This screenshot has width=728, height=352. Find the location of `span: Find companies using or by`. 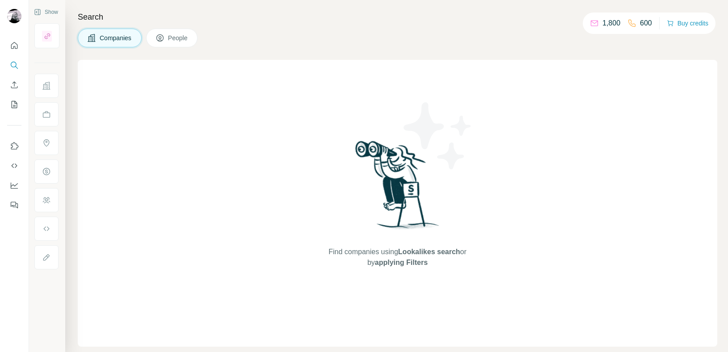

span: Find companies using or by is located at coordinates (397, 258).